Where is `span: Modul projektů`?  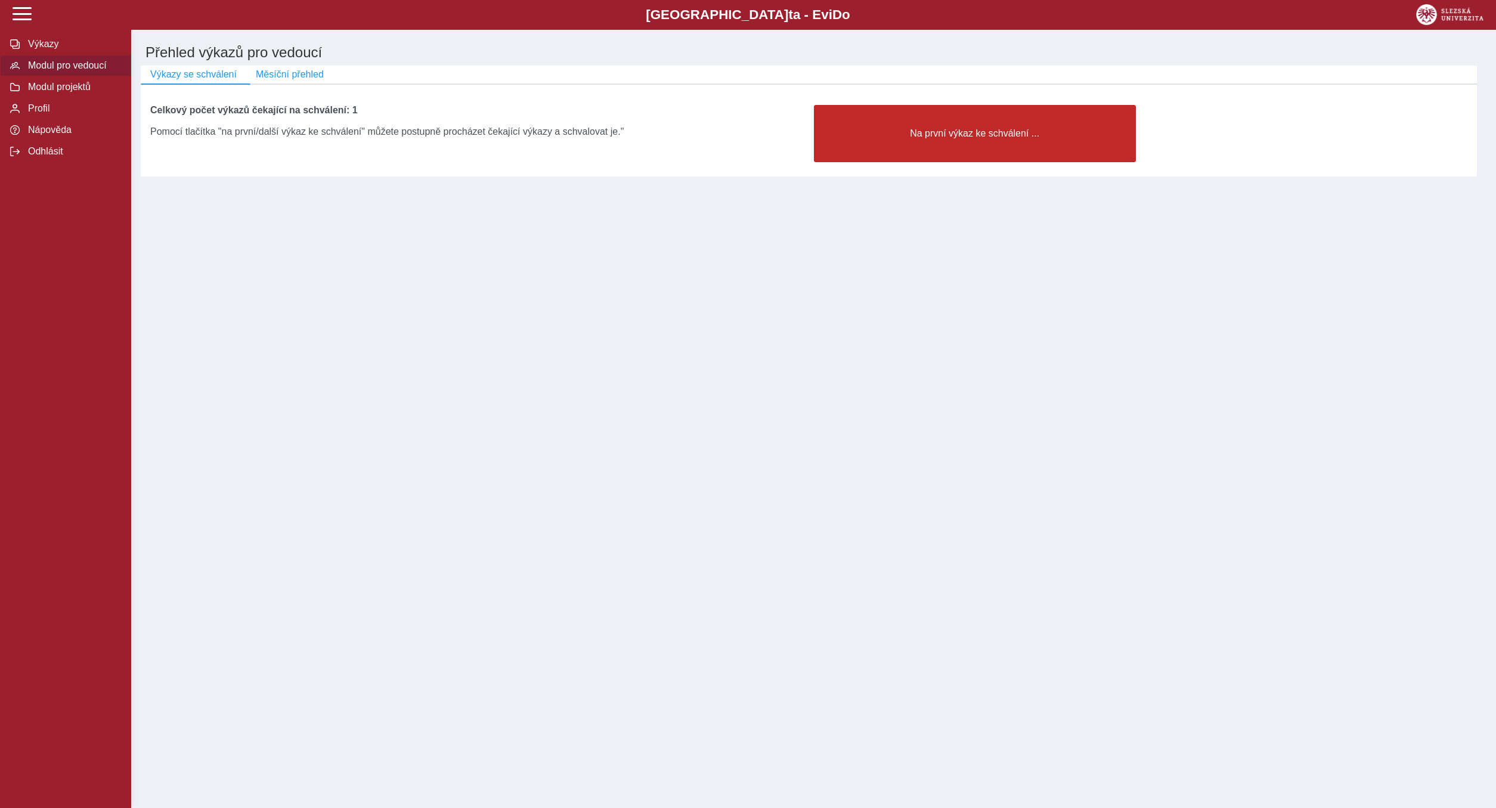
span: Modul projektů is located at coordinates (73, 87).